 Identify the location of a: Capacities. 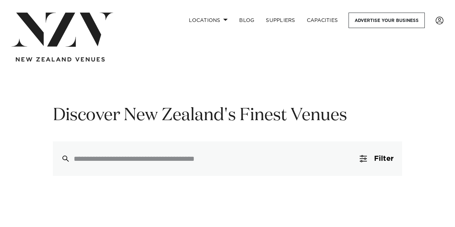
(322, 20).